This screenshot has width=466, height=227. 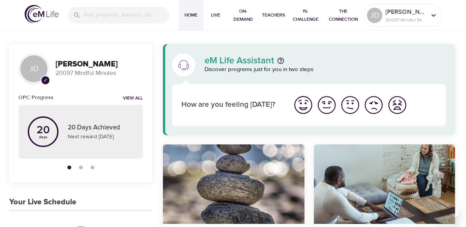 I want to click on span: Home, so click(x=191, y=15).